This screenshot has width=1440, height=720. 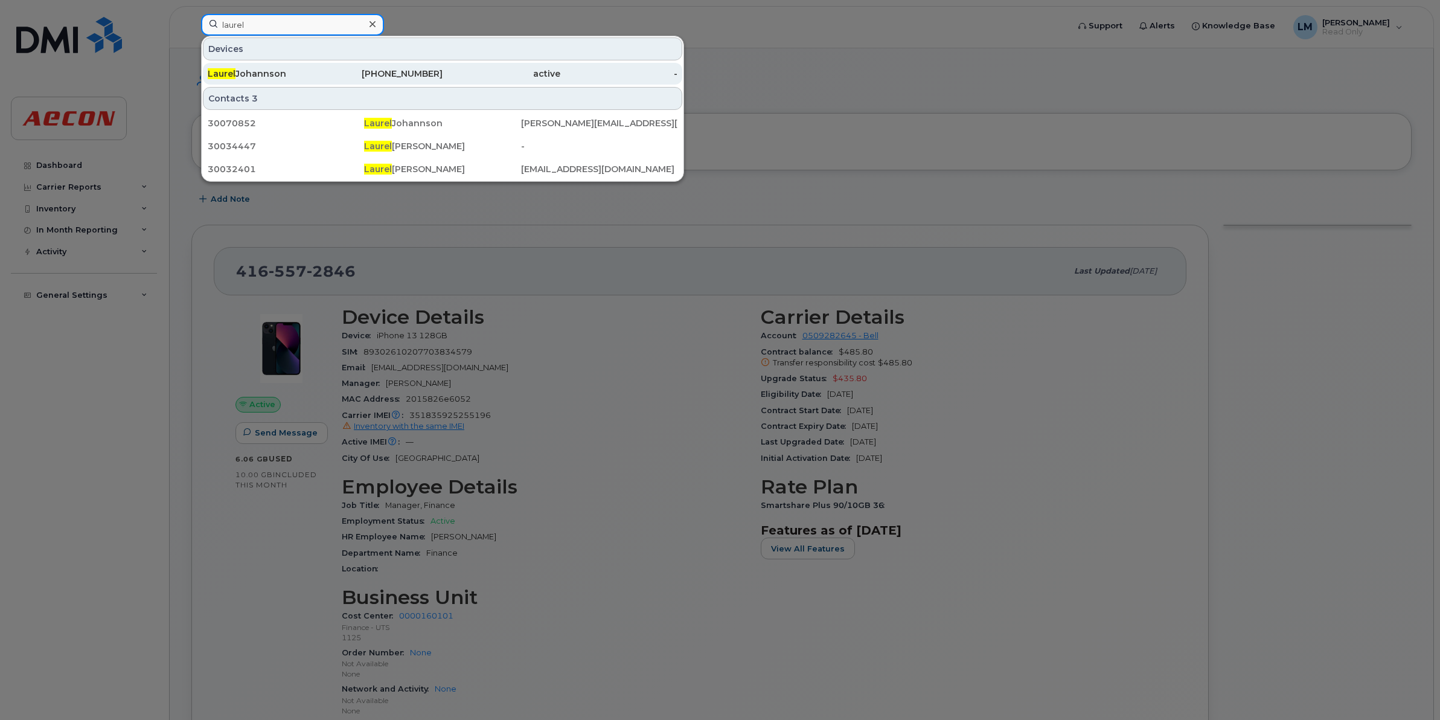 What do you see at coordinates (286, 169) in the screenshot?
I see `div: 30032401` at bounding box center [286, 169].